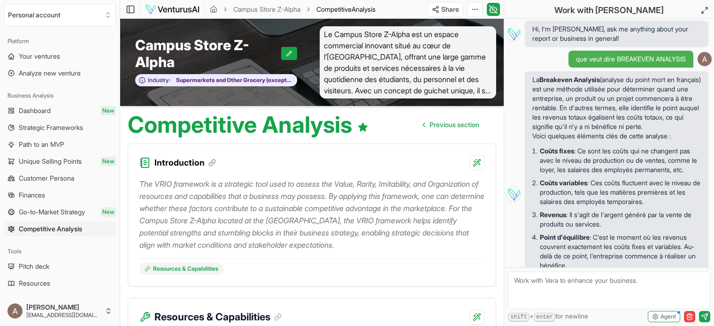  Describe the element at coordinates (557, 151) in the screenshot. I see `strong: Coûts fixes` at that location.